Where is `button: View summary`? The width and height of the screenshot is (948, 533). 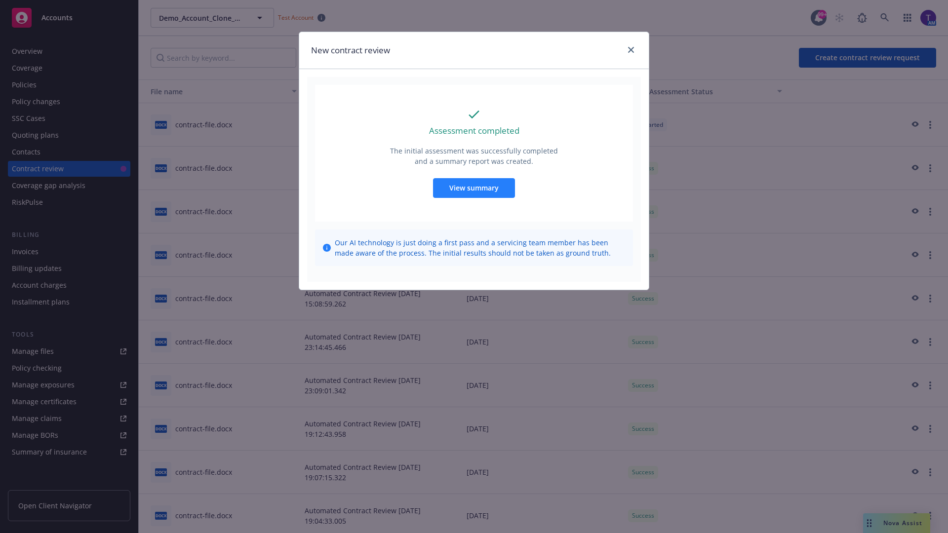 button: View summary is located at coordinates (474, 188).